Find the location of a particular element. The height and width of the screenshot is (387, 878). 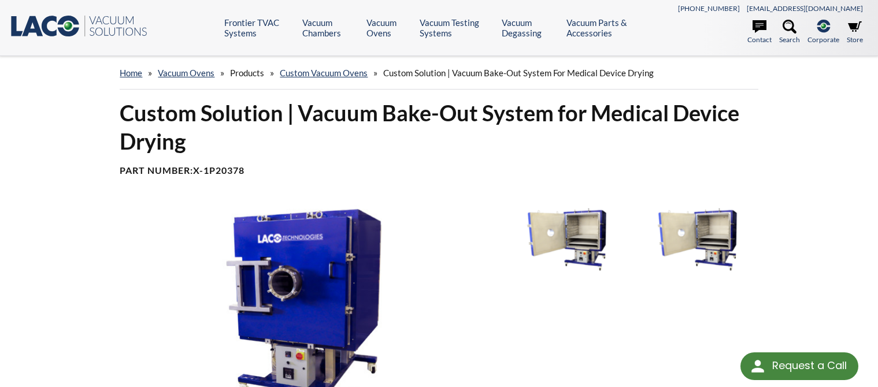

a: Vacuum Degassing is located at coordinates (529, 28).